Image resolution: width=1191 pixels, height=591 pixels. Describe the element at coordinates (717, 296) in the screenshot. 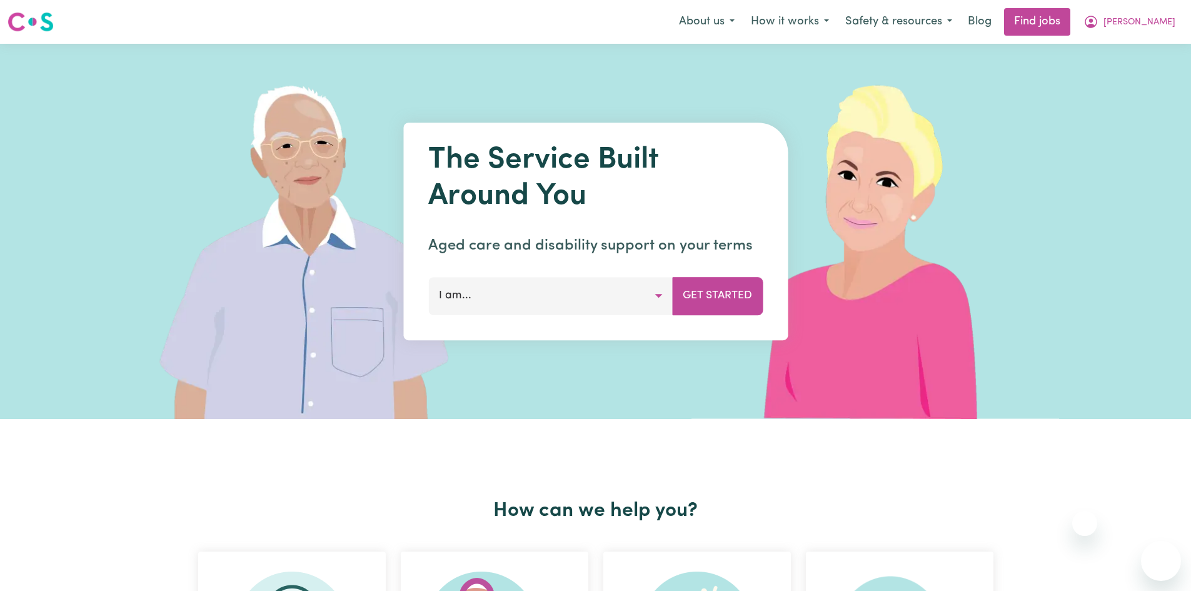

I see `button: Get Started` at that location.